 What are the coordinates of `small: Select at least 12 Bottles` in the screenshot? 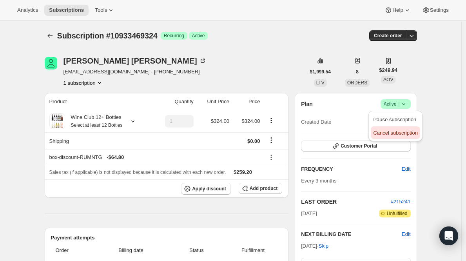 It's located at (97, 125).